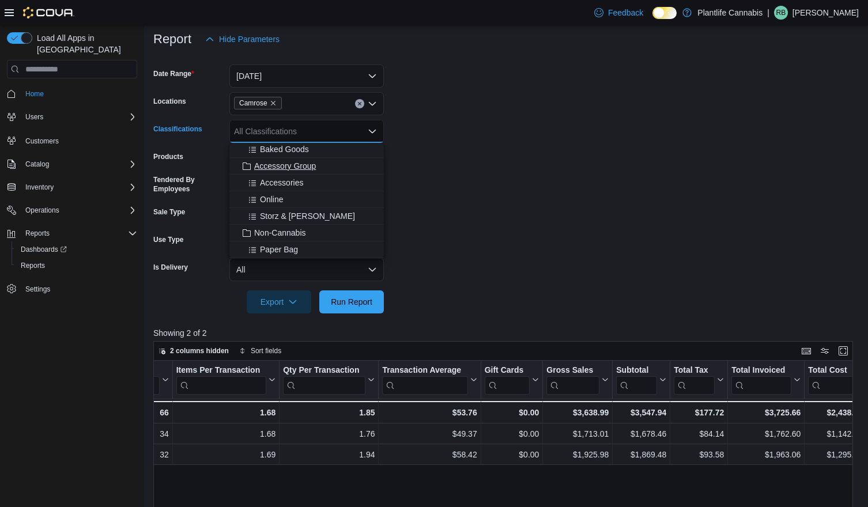 Image resolution: width=868 pixels, height=507 pixels. What do you see at coordinates (42, 210) in the screenshot?
I see `span: Operations` at bounding box center [42, 210].